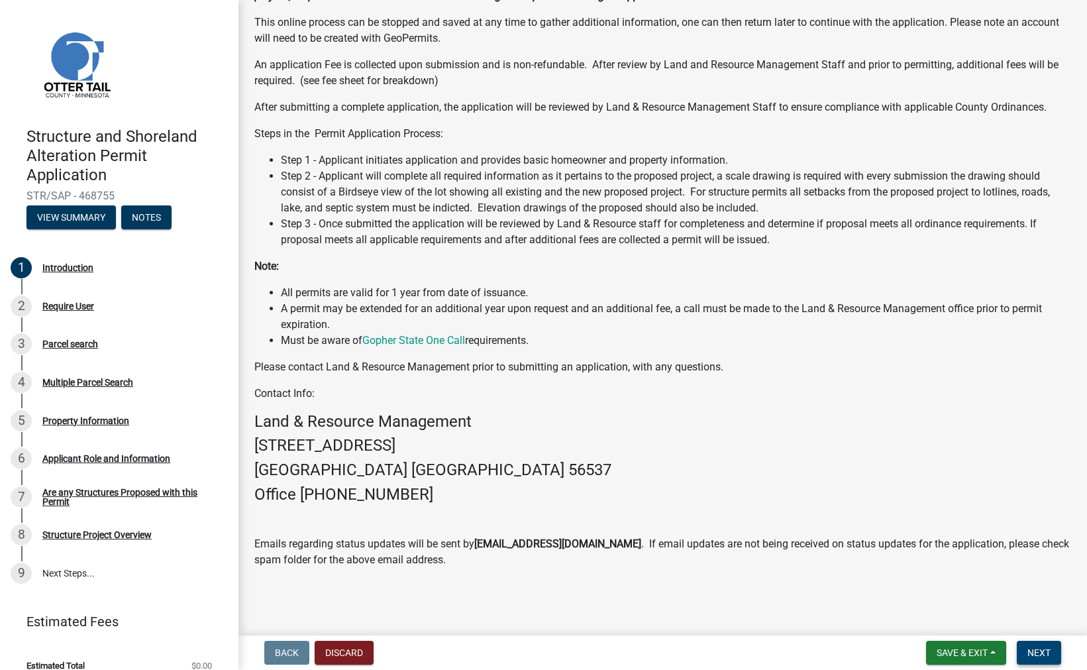  Describe the element at coordinates (663, 367) in the screenshot. I see `p: Please contact Land & Resource Management prior to submitting an application, with any questions.` at that location.